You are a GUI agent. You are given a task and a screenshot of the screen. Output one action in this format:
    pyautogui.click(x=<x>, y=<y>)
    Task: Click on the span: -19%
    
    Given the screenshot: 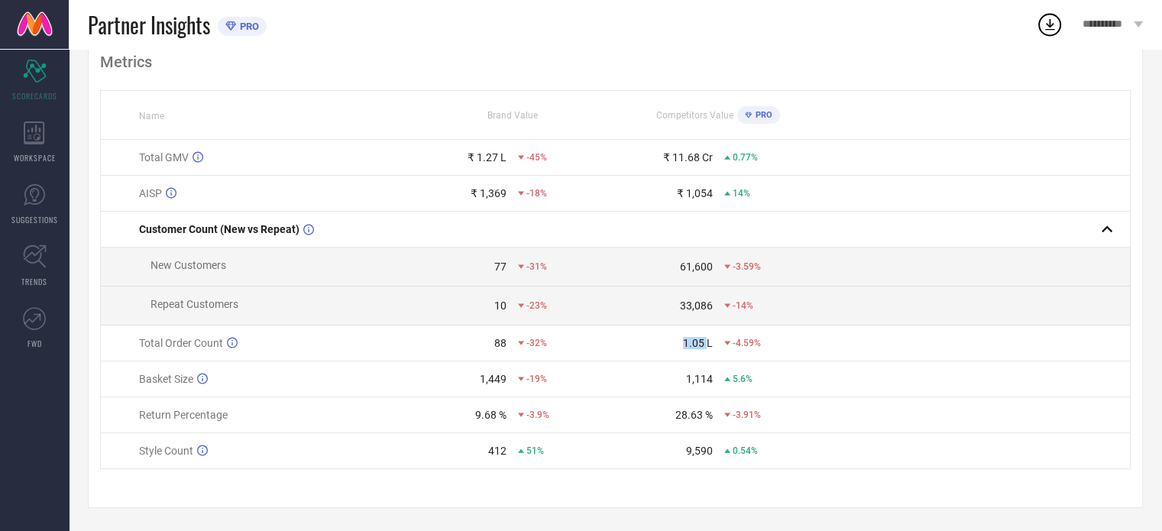 What is the action you would take?
    pyautogui.click(x=536, y=379)
    